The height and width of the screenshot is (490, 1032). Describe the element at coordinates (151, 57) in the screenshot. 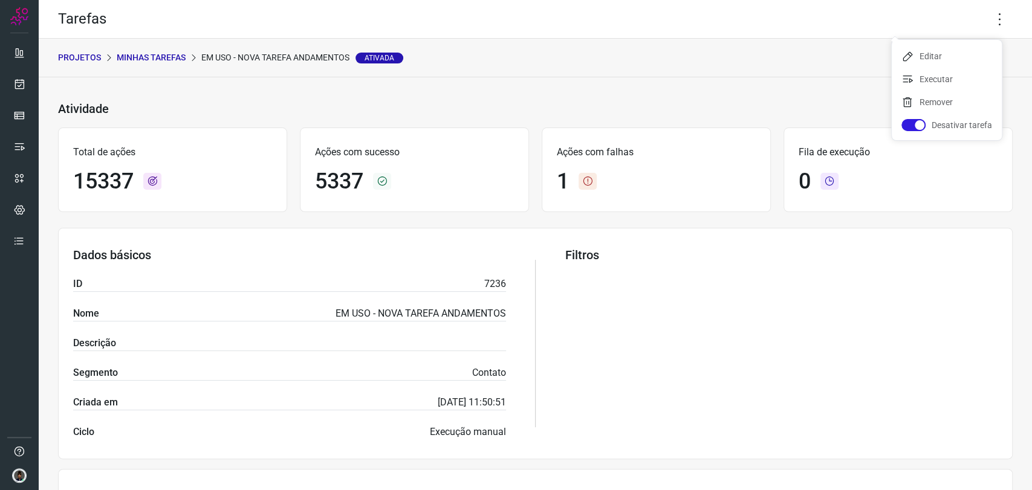

I see `p: Minhas Tarefas` at that location.